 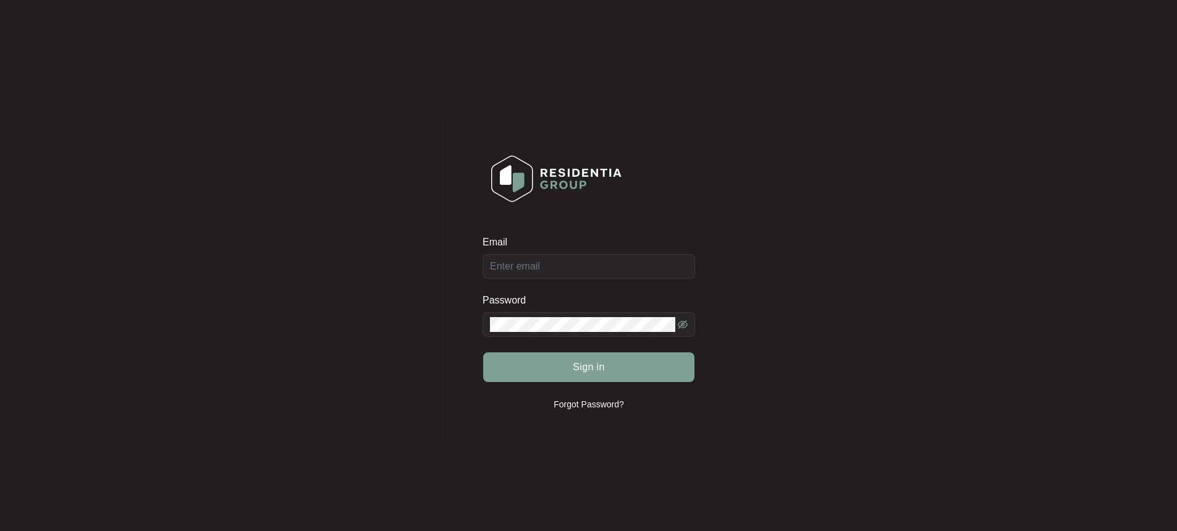 I want to click on input: Password, so click(x=583, y=324).